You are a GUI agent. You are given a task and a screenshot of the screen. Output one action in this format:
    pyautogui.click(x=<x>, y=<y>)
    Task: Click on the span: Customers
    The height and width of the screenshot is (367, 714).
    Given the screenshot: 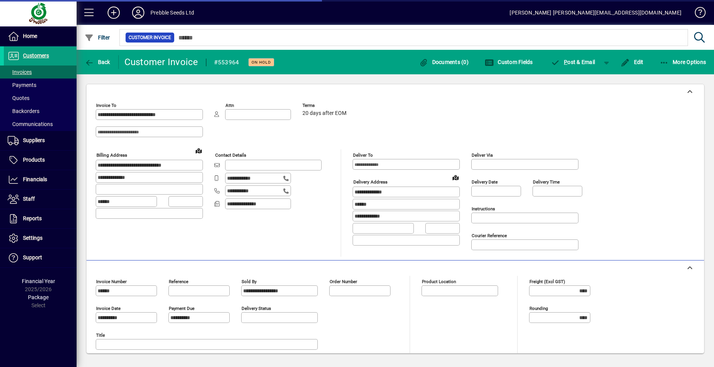 What is the action you would take?
    pyautogui.click(x=36, y=56)
    